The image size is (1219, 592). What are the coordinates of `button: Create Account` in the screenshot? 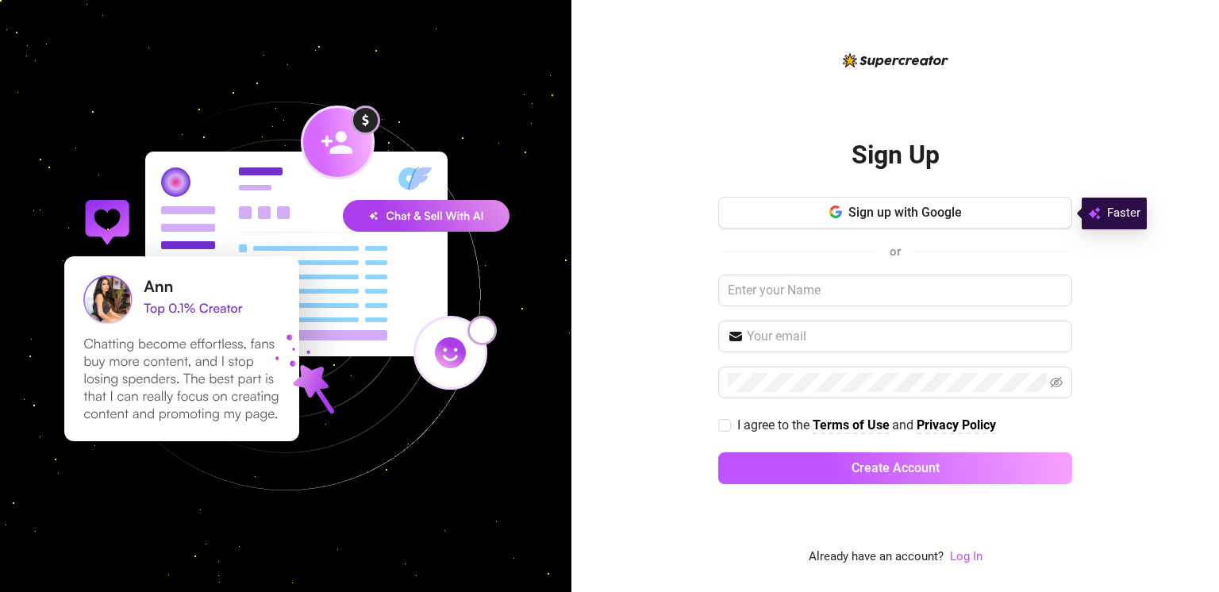 It's located at (895, 468).